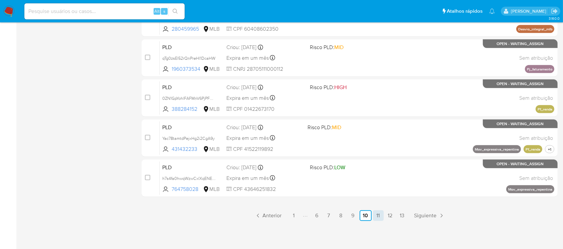  I want to click on span: s, so click(164, 11).